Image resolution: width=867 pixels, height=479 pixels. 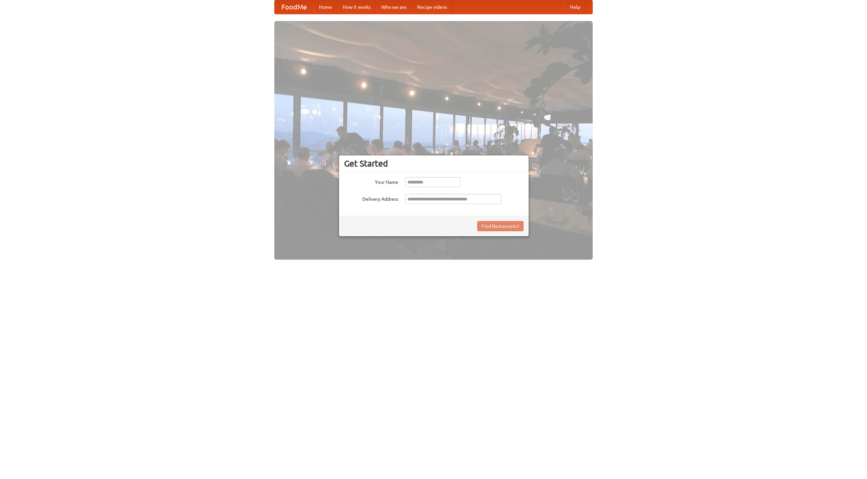 What do you see at coordinates (371, 181) in the screenshot?
I see `label: Your Name` at bounding box center [371, 181].